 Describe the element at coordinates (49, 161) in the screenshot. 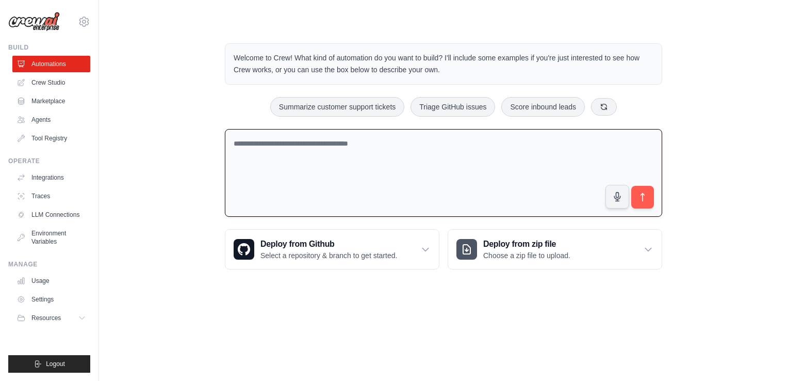

I see `div: Operate` at that location.